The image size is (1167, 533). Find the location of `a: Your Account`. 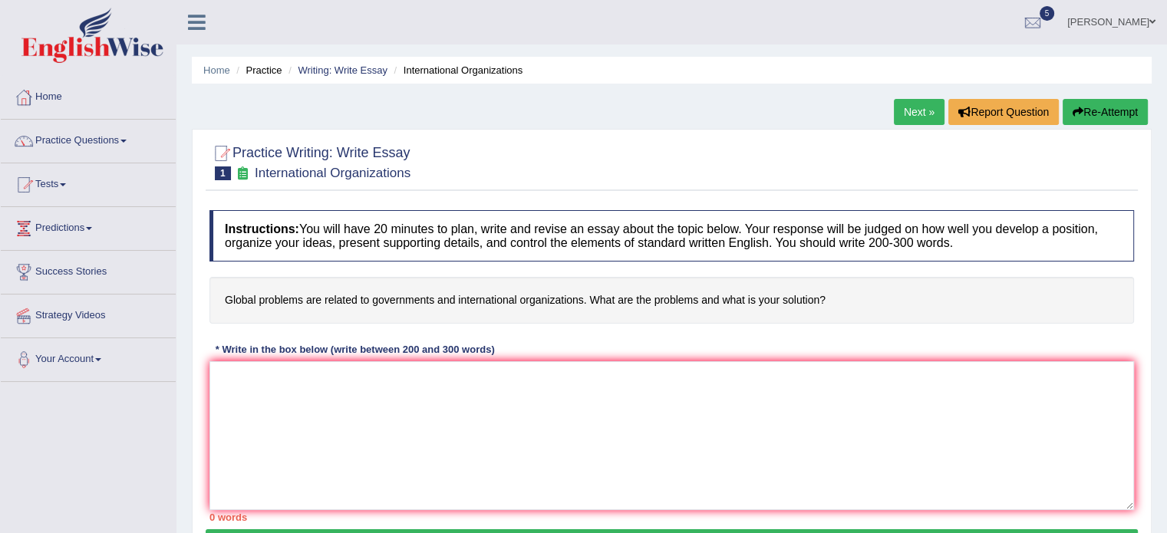

a: Your Account is located at coordinates (88, 358).